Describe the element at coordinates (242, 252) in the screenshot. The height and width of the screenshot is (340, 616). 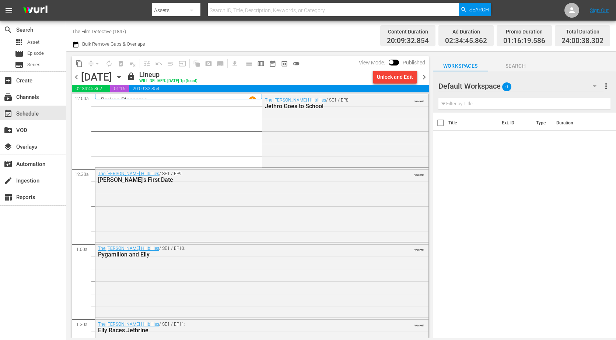
I see `div: / SE1 / EP10:` at that location.